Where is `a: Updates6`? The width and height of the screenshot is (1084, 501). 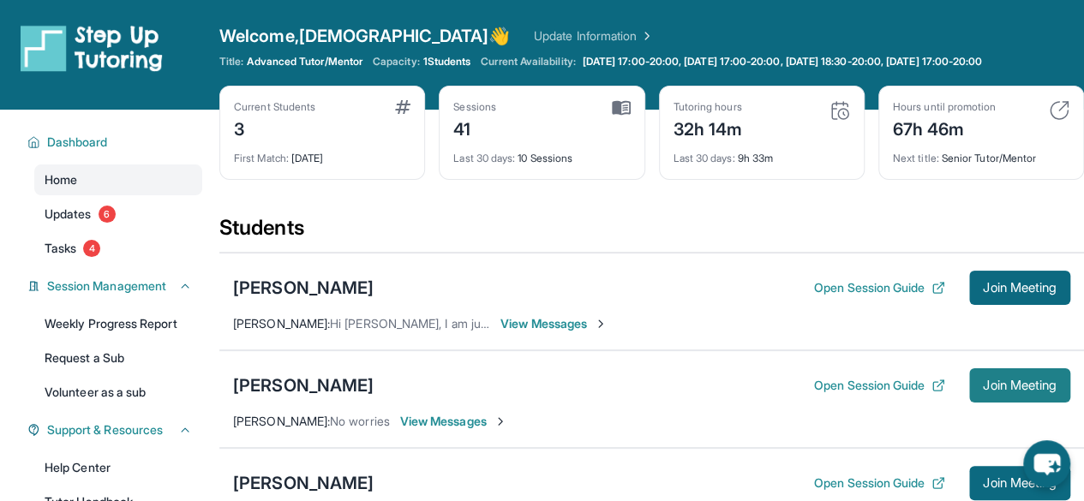 a: Updates6 is located at coordinates (118, 214).